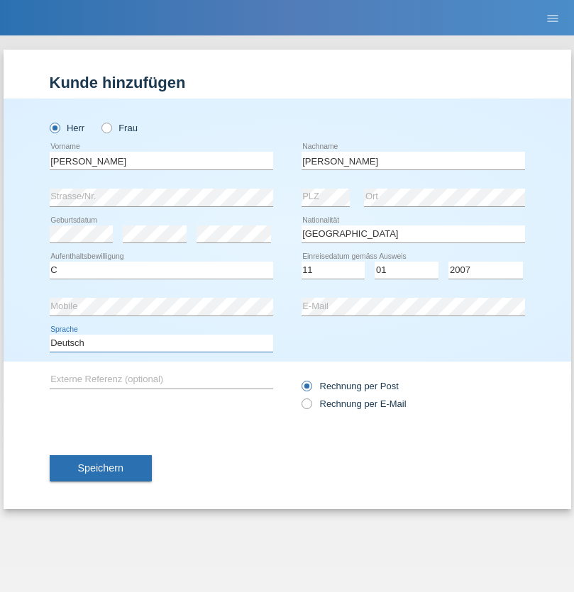  I want to click on h1: Kunde hinzufügen, so click(287, 82).